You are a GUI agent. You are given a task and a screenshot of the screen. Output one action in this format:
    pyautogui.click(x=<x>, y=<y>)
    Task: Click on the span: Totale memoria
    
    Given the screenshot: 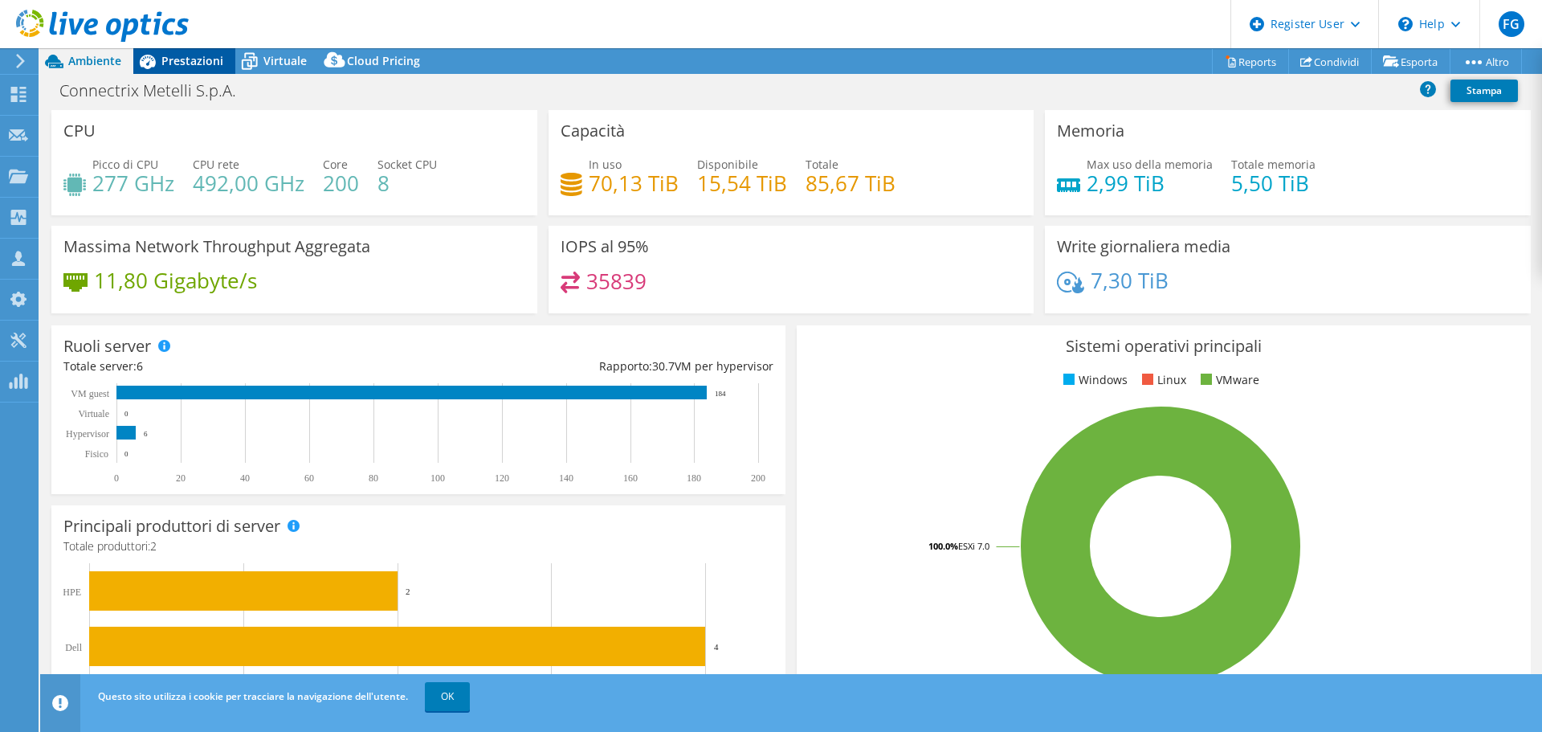 What is the action you would take?
    pyautogui.click(x=1273, y=164)
    